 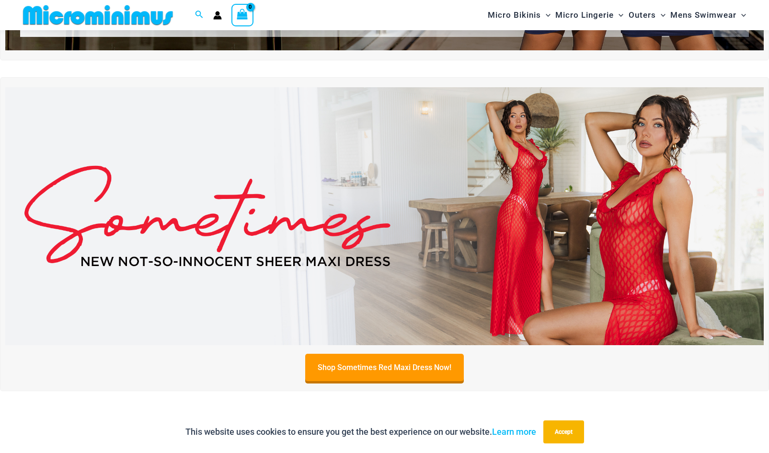 What do you see at coordinates (514, 431) in the screenshot?
I see `a: Learn more` at bounding box center [514, 431].